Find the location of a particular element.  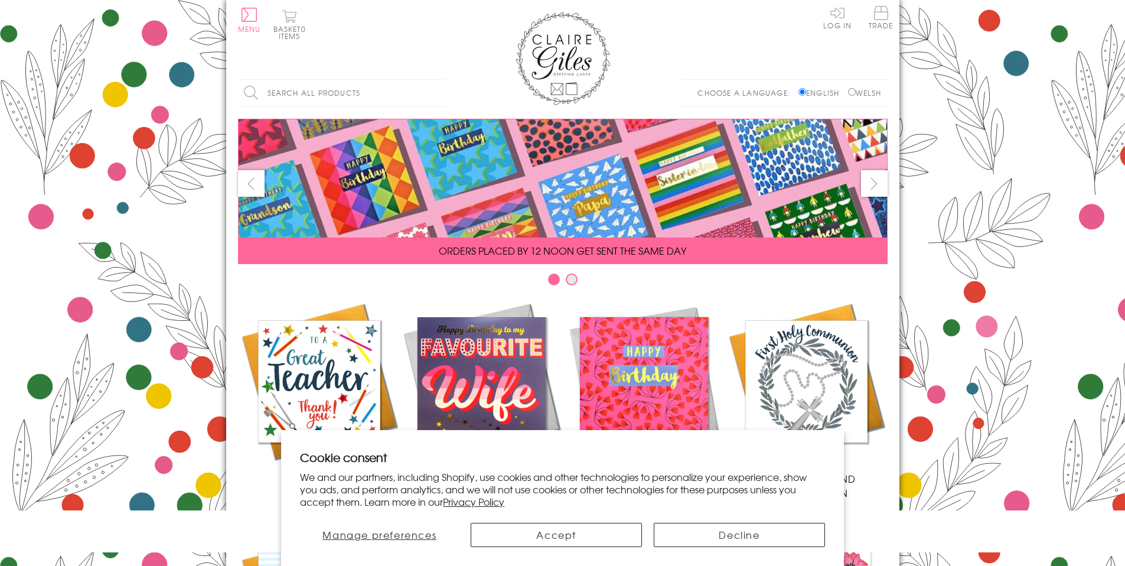

span: 0 items is located at coordinates (292, 32).